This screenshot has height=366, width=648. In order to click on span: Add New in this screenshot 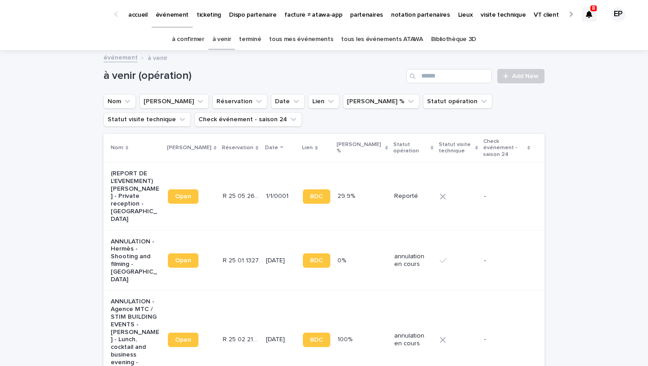, I will do `click(525, 76)`.